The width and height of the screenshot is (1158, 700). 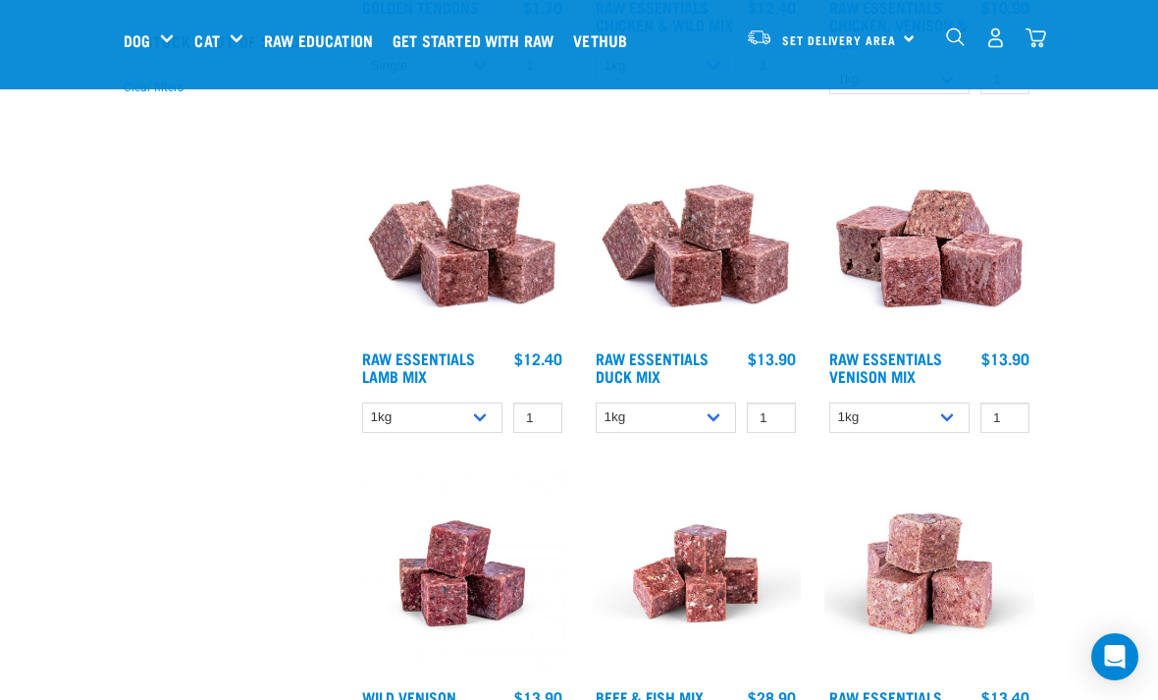 What do you see at coordinates (462, 573) in the screenshot?
I see `img: Venison Egg 1616` at bounding box center [462, 573].